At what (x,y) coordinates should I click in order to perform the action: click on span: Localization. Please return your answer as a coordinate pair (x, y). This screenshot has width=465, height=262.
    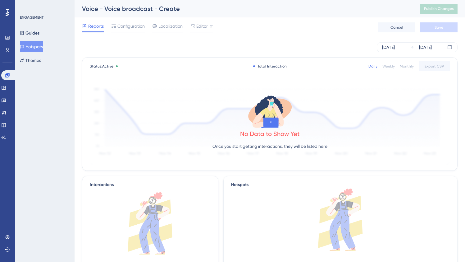
    Looking at the image, I should click on (171, 26).